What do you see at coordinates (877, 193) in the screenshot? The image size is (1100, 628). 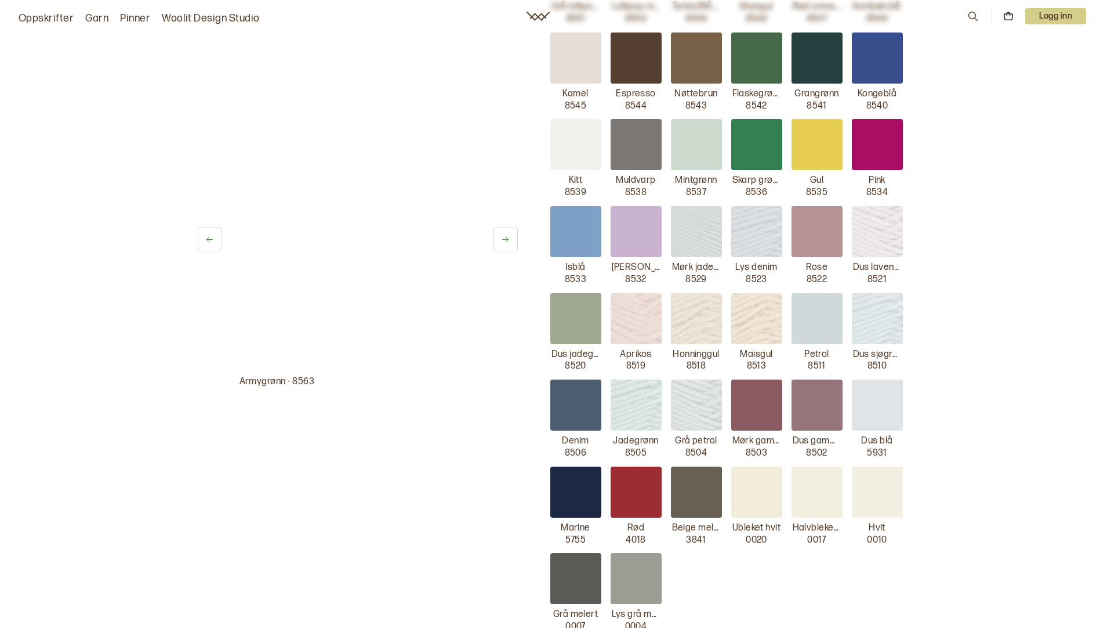 I see `p: 8534` at bounding box center [877, 193].